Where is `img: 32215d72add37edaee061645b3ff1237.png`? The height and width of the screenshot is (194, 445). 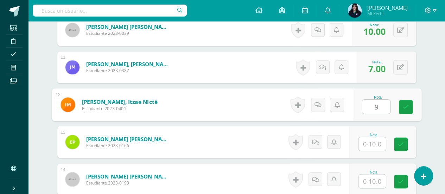 img: 32215d72add37edaee061645b3ff1237.png is located at coordinates (72, 67).